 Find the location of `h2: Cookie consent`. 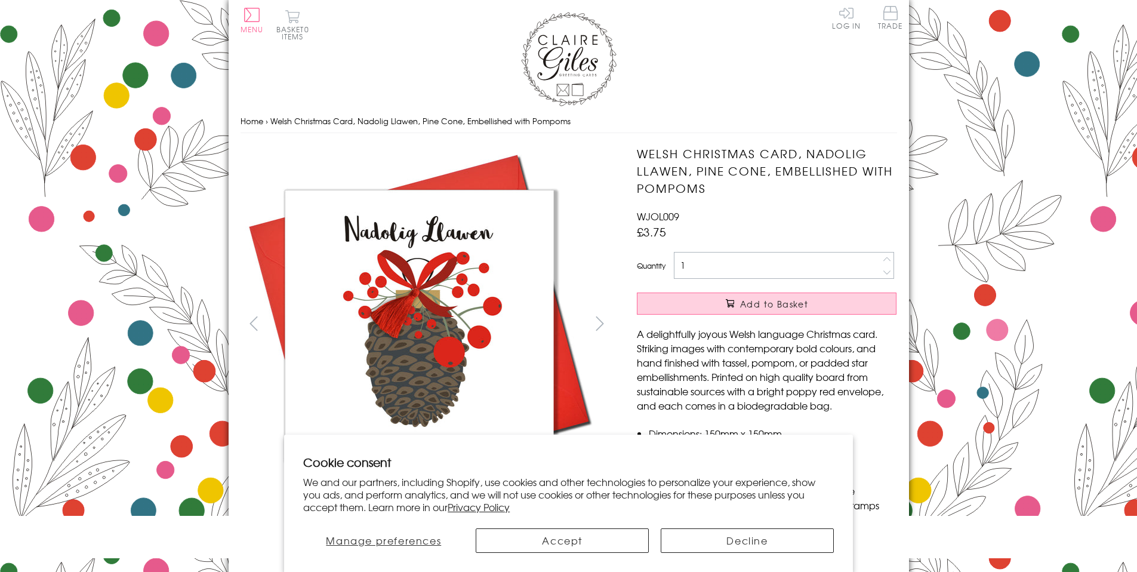

h2: Cookie consent is located at coordinates (568, 462).